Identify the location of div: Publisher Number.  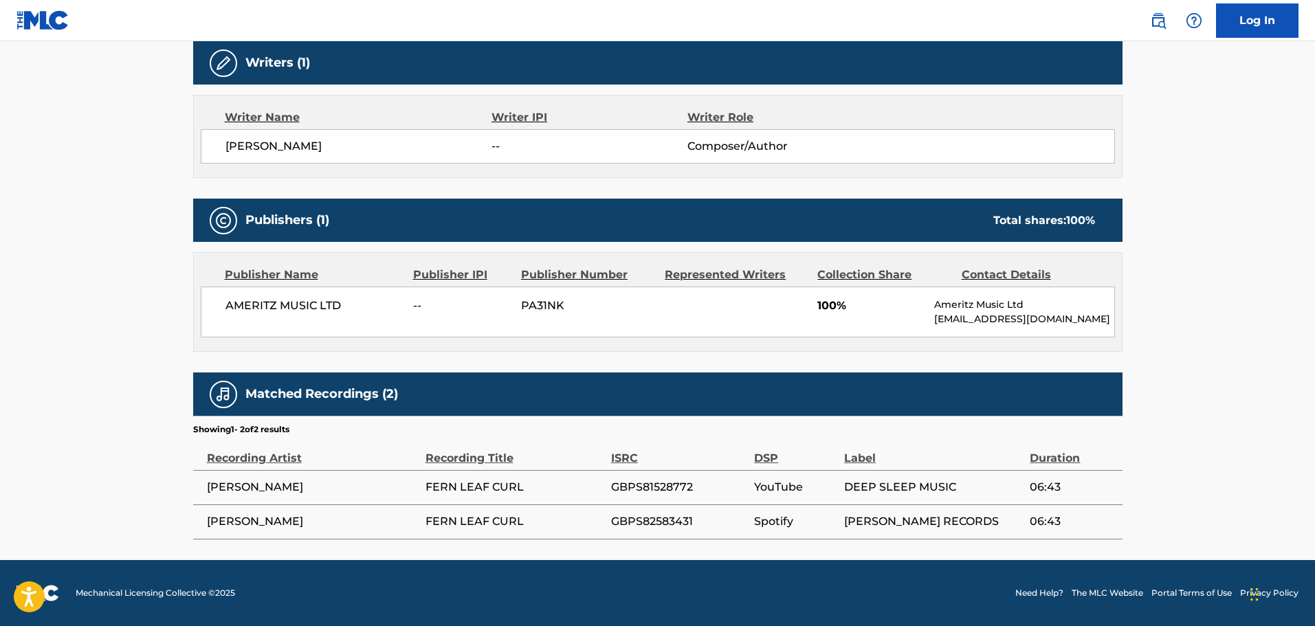
(588, 275).